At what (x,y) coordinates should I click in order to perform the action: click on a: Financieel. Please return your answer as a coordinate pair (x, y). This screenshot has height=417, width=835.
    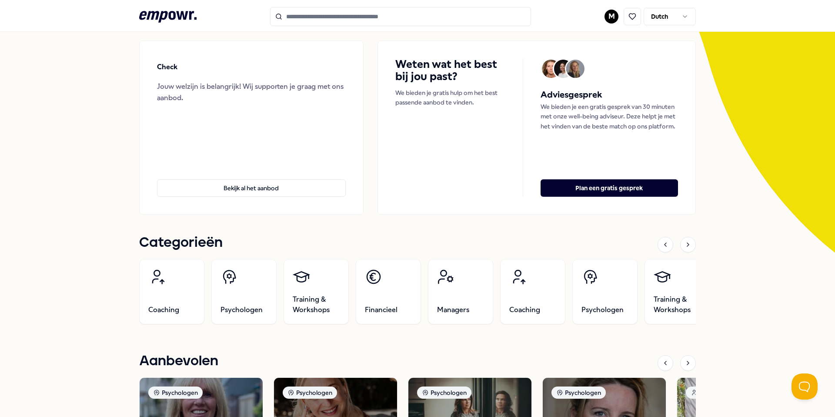
    Looking at the image, I should click on (388, 291).